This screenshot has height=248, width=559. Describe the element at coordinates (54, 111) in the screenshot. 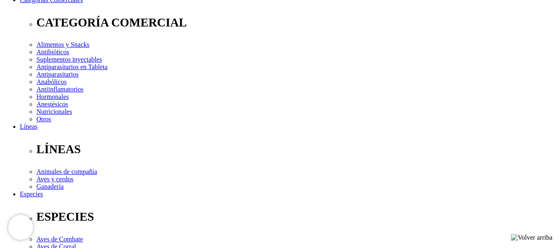

I see `a: Nutricionales` at that location.